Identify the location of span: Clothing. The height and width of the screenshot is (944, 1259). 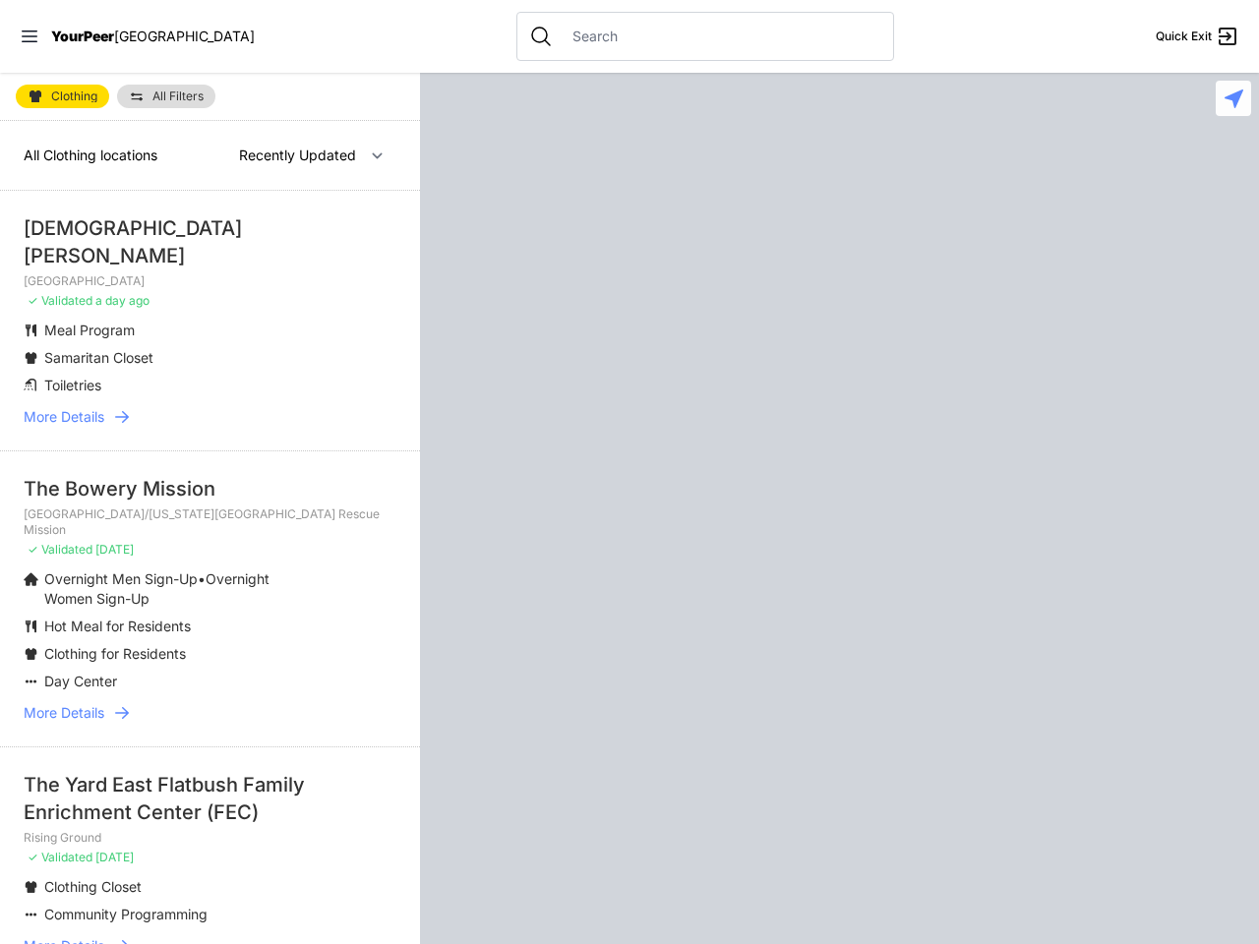
(74, 96).